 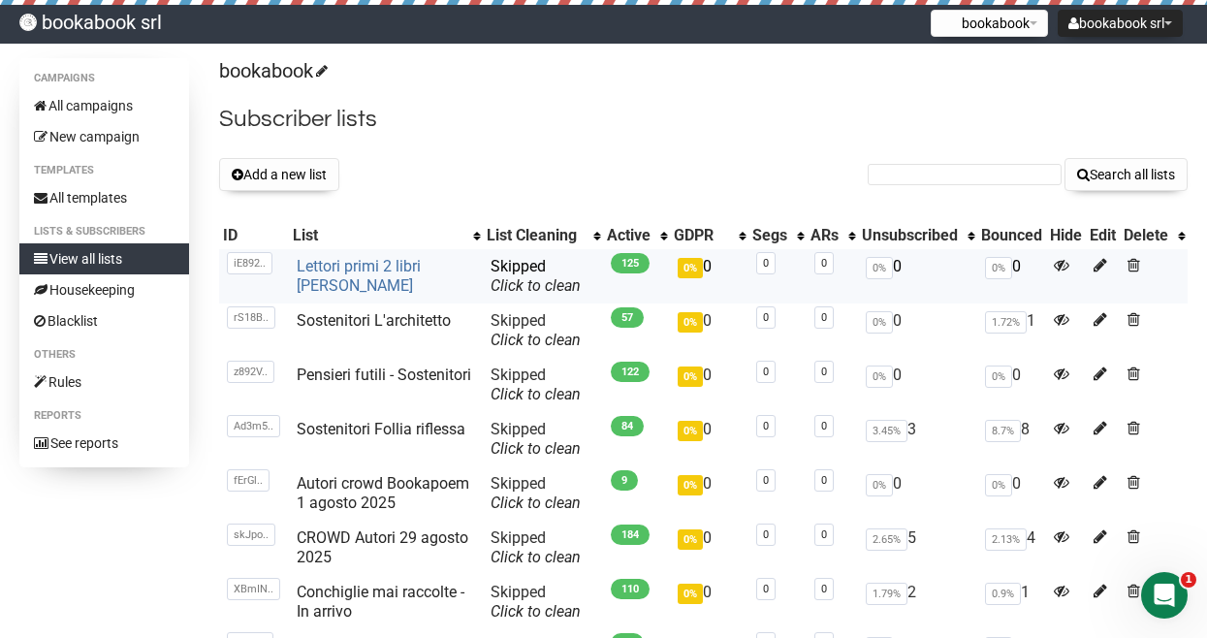 What do you see at coordinates (104, 355) in the screenshot?
I see `li: Others` at bounding box center [104, 355].